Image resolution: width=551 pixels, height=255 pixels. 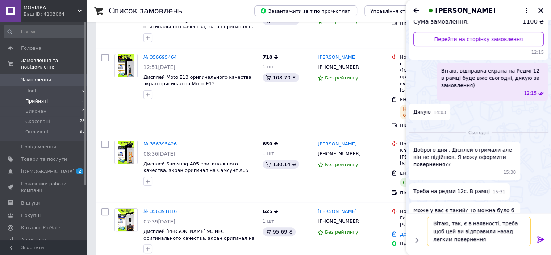 I want to click on span: 0, so click(x=83, y=111).